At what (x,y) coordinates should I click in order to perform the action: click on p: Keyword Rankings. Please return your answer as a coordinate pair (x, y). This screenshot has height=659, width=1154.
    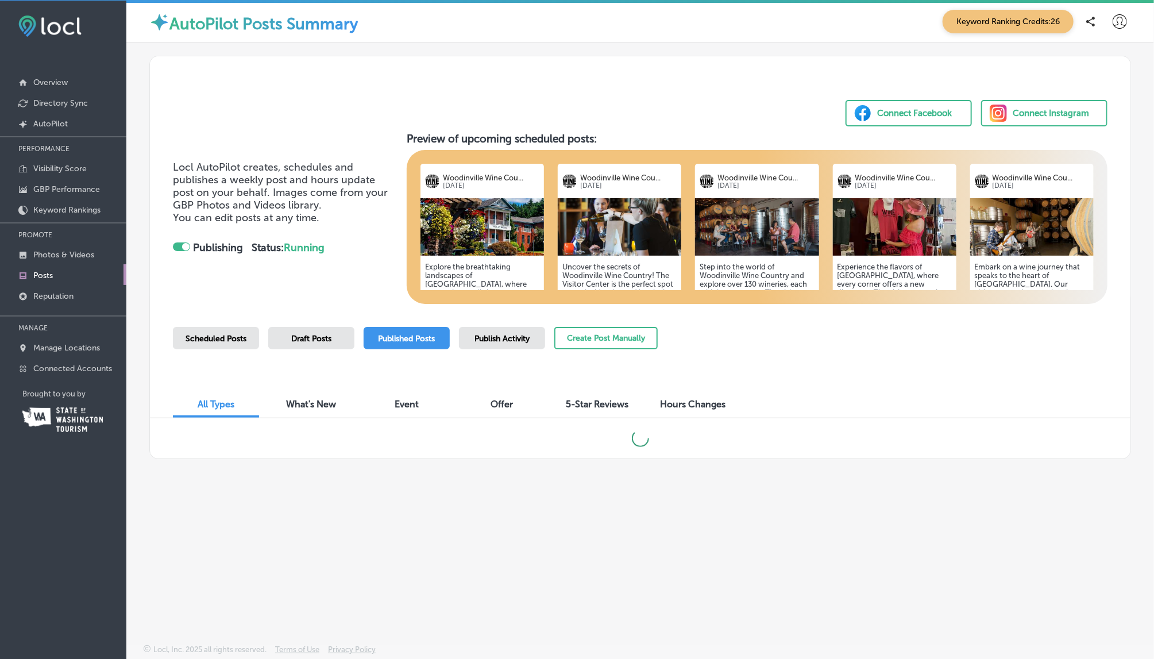
    Looking at the image, I should click on (67, 210).